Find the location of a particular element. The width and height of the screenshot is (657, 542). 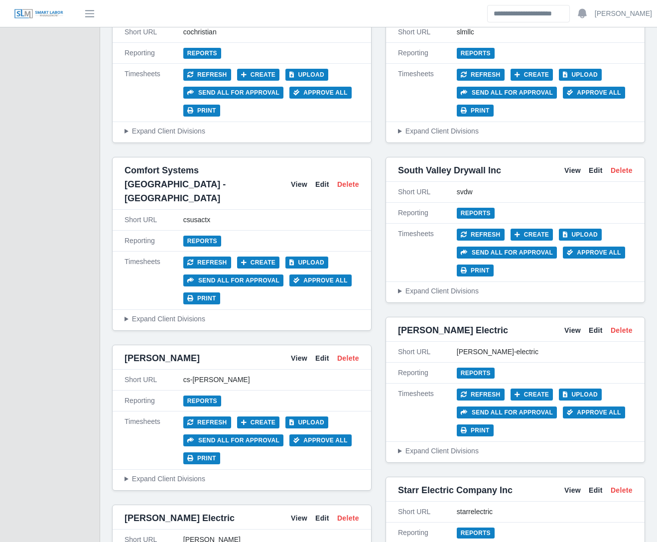

span: Starr Electric Company Inc is located at coordinates (455, 490).